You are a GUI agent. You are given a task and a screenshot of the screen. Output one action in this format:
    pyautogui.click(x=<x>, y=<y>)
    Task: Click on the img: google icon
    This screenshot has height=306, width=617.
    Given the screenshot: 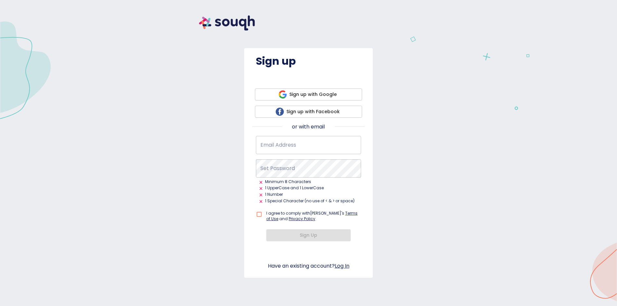 What is the action you would take?
    pyautogui.click(x=283, y=94)
    